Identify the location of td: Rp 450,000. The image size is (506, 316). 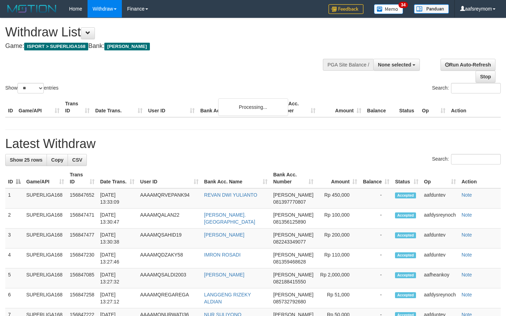
(338, 199).